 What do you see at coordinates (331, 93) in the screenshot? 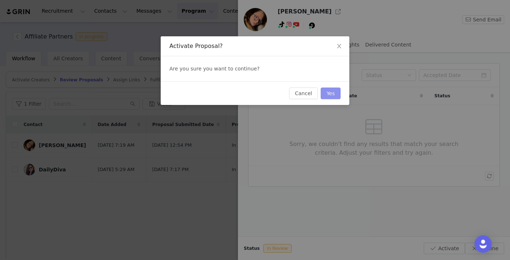
I see `button: Yes` at bounding box center [331, 93].